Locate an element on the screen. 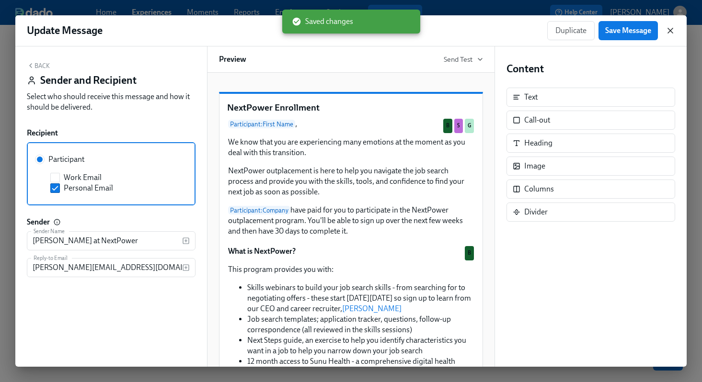 Image resolution: width=702 pixels, height=382 pixels. h1: Update Message is located at coordinates (65, 31).